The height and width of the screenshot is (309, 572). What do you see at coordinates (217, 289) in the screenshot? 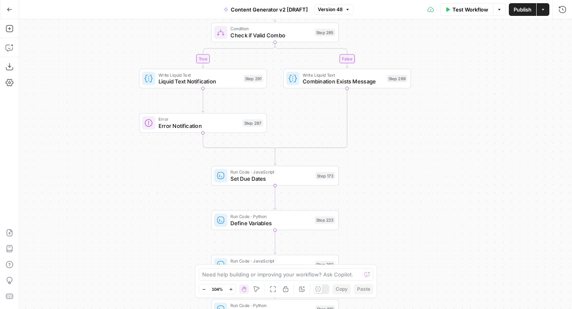
I see `span: 104%` at bounding box center [217, 289].